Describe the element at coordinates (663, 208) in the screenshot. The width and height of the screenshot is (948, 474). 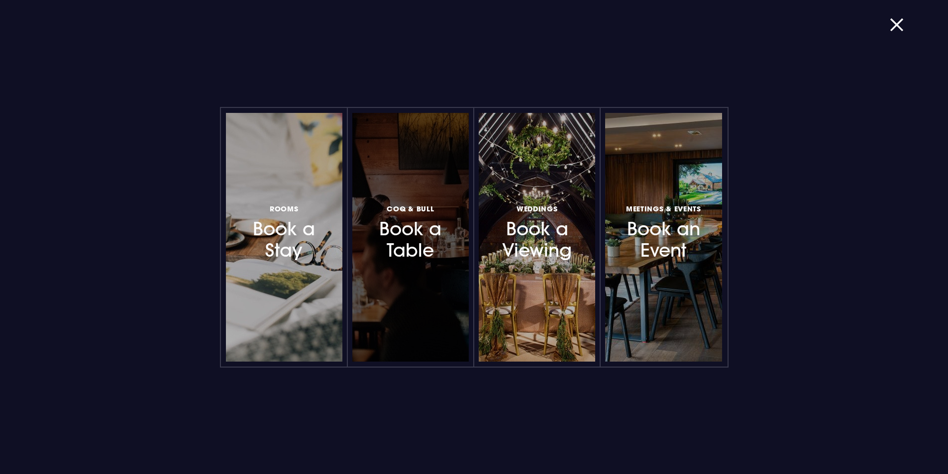
I see `span: Meetings & Events` at that location.